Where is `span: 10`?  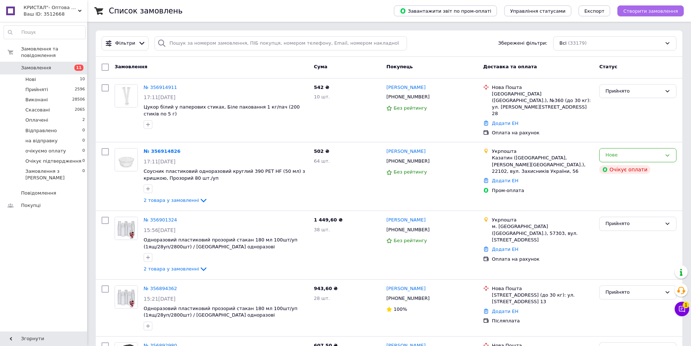
span: 10 is located at coordinates (82, 79).